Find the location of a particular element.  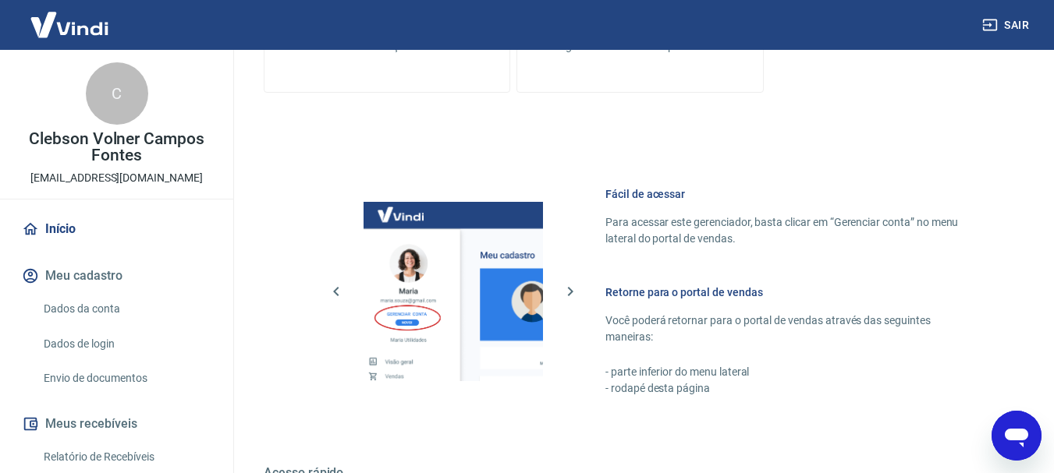

img: Vindi is located at coordinates (69, 24).